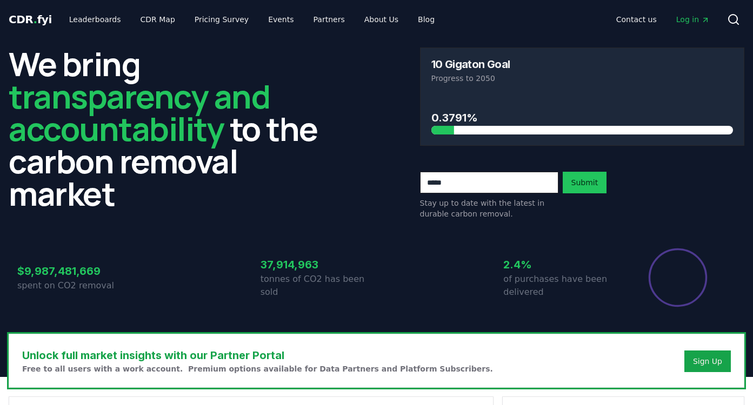 Image resolution: width=753 pixels, height=405 pixels. What do you see at coordinates (561, 286) in the screenshot?
I see `p: of purchases have been delivered` at bounding box center [561, 286].